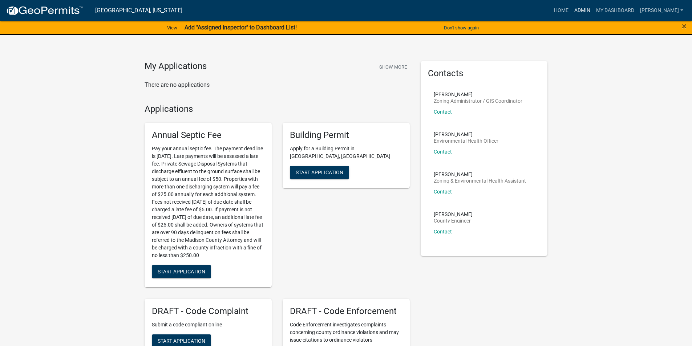 This screenshot has height=346, width=692. Describe the element at coordinates (208, 311) in the screenshot. I see `h5: DRAFT - Code Complaint` at that location.